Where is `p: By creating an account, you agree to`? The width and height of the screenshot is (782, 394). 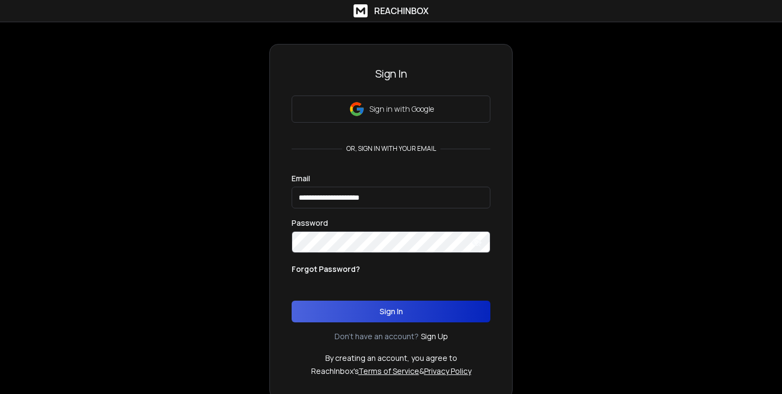 p: By creating an account, you agree to is located at coordinates (391, 358).